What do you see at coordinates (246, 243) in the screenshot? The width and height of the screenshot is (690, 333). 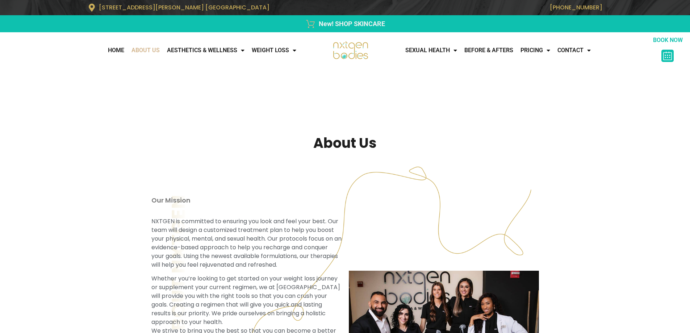 I see `p: NXTGEN is committed to ensuring you look and feel your best. Our team will design a customized tr...` at bounding box center [246, 243].